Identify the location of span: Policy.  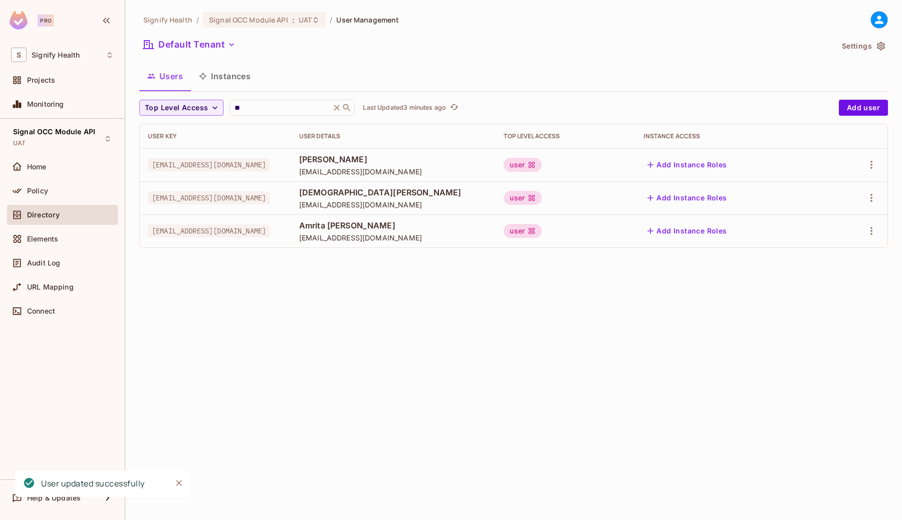
(38, 191).